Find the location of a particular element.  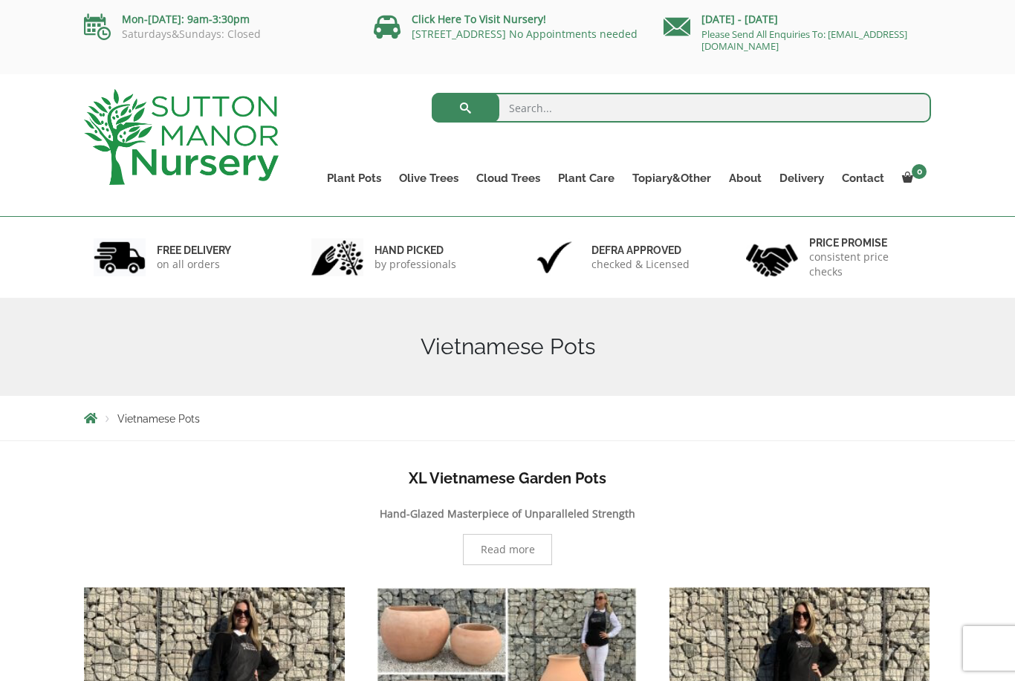

b: Hand-Glazed Masterpiece of Unparalleled Strength is located at coordinates (508, 513).